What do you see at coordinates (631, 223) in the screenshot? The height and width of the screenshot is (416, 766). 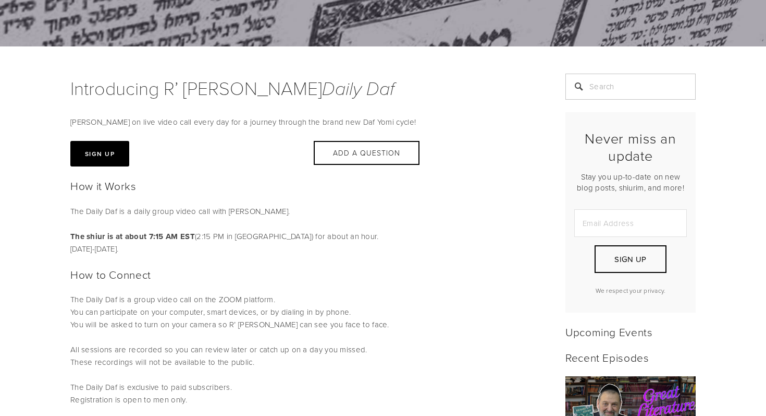 I see `input: Email Address` at bounding box center [631, 223].